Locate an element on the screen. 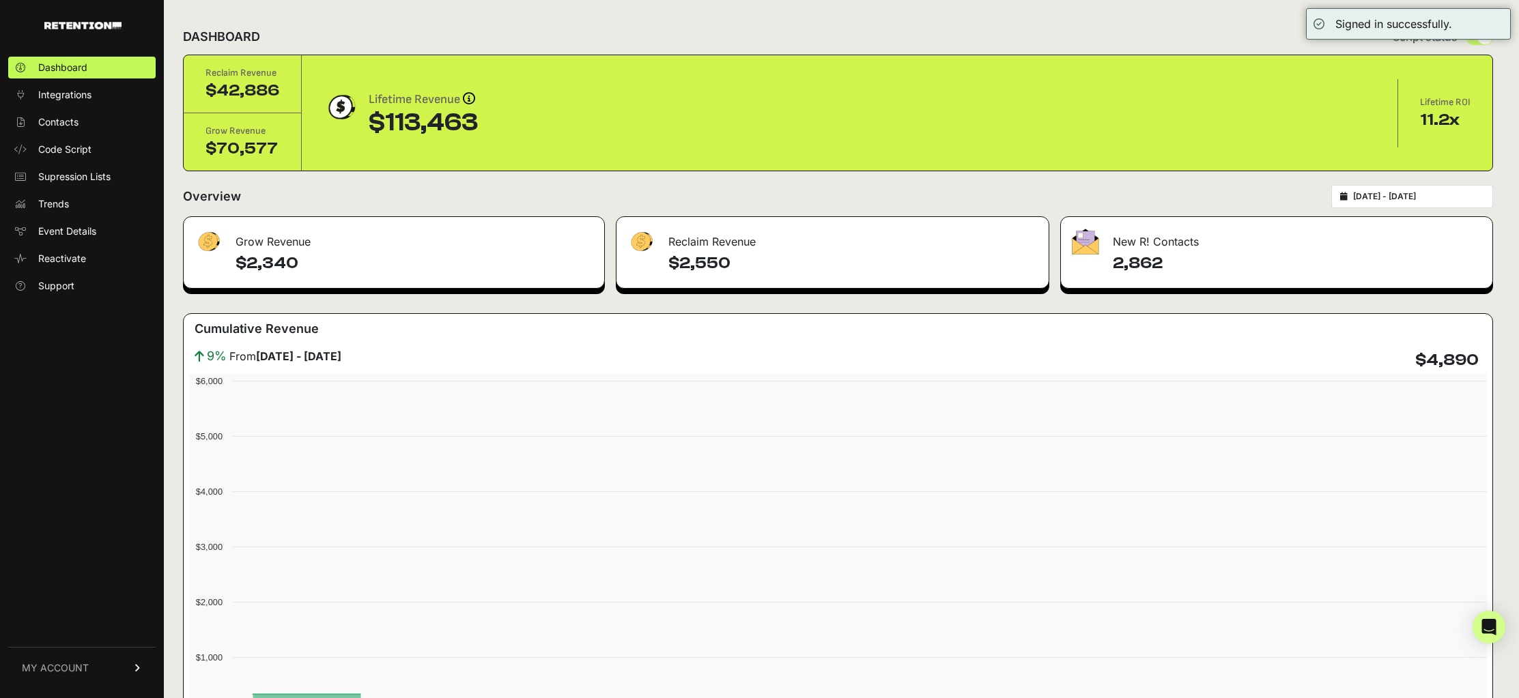 The height and width of the screenshot is (698, 1519). div: Lifetime ROI is located at coordinates (1445, 102).